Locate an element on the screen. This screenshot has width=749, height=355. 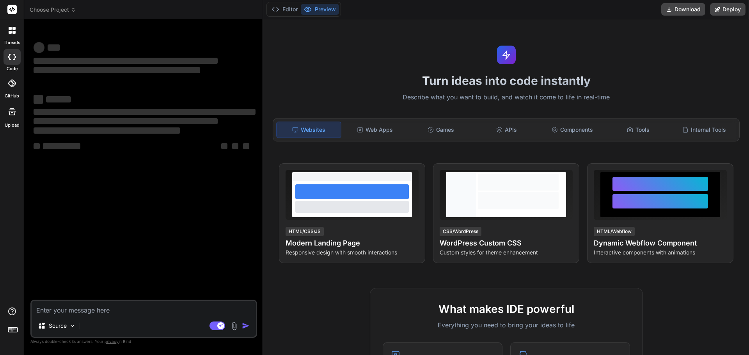
span: Choose Project is located at coordinates (53, 10).